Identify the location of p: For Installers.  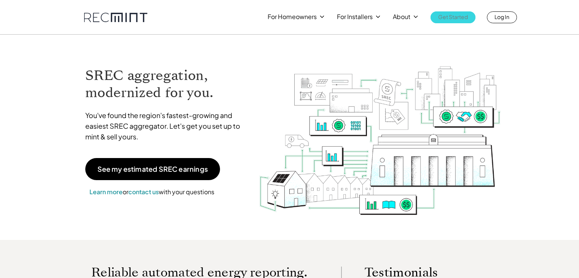
(355, 17).